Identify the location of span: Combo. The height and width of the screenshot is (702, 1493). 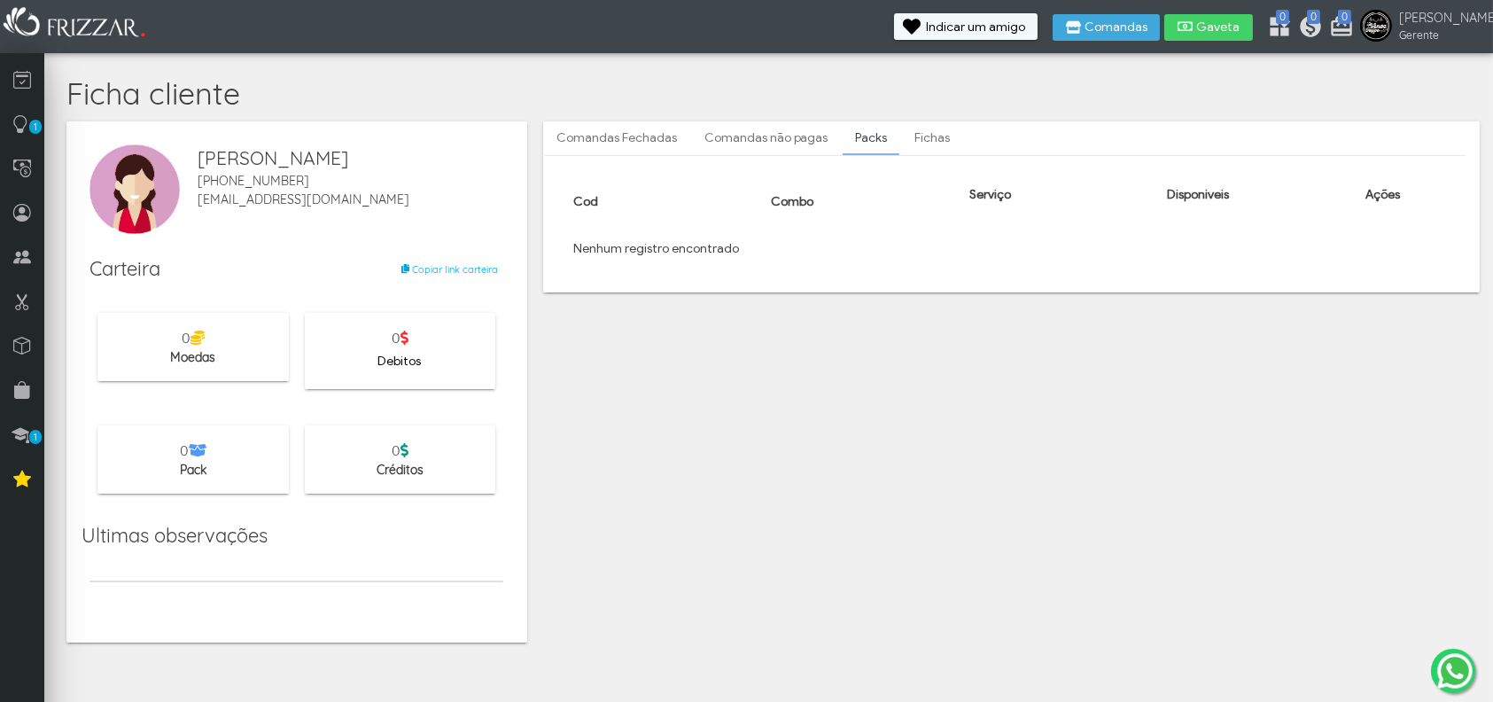
(792, 201).